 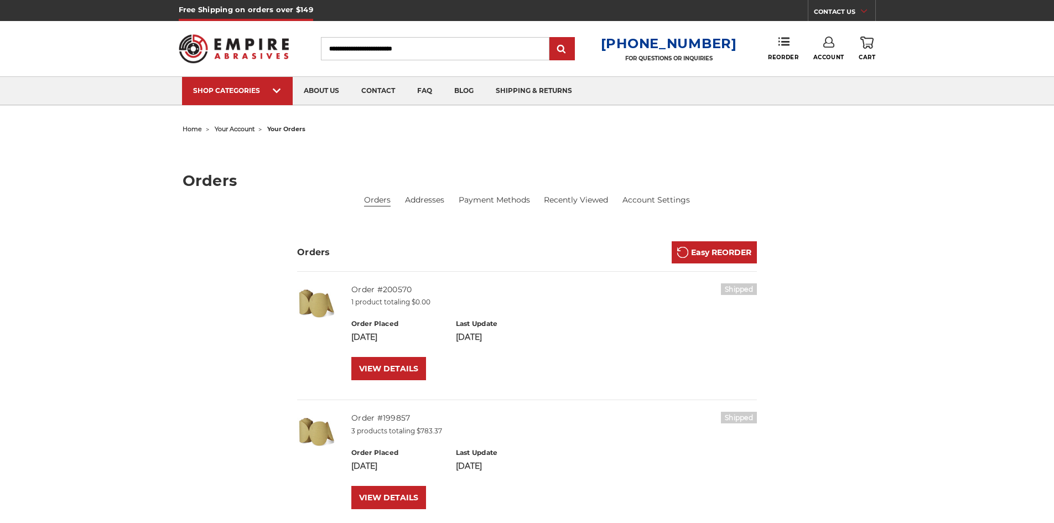 What do you see at coordinates (316, 431) in the screenshot?
I see `img: 6" DA Sanding Discs on a Roll` at bounding box center [316, 431].